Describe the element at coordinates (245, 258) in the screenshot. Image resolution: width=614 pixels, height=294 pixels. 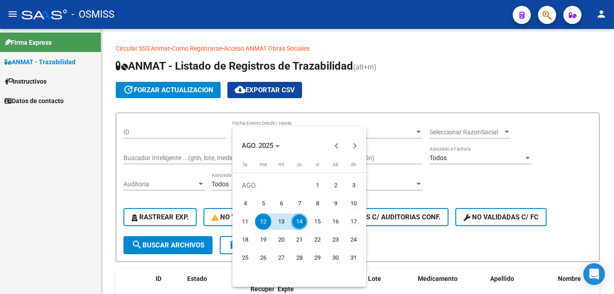
I see `span: 25` at that location.